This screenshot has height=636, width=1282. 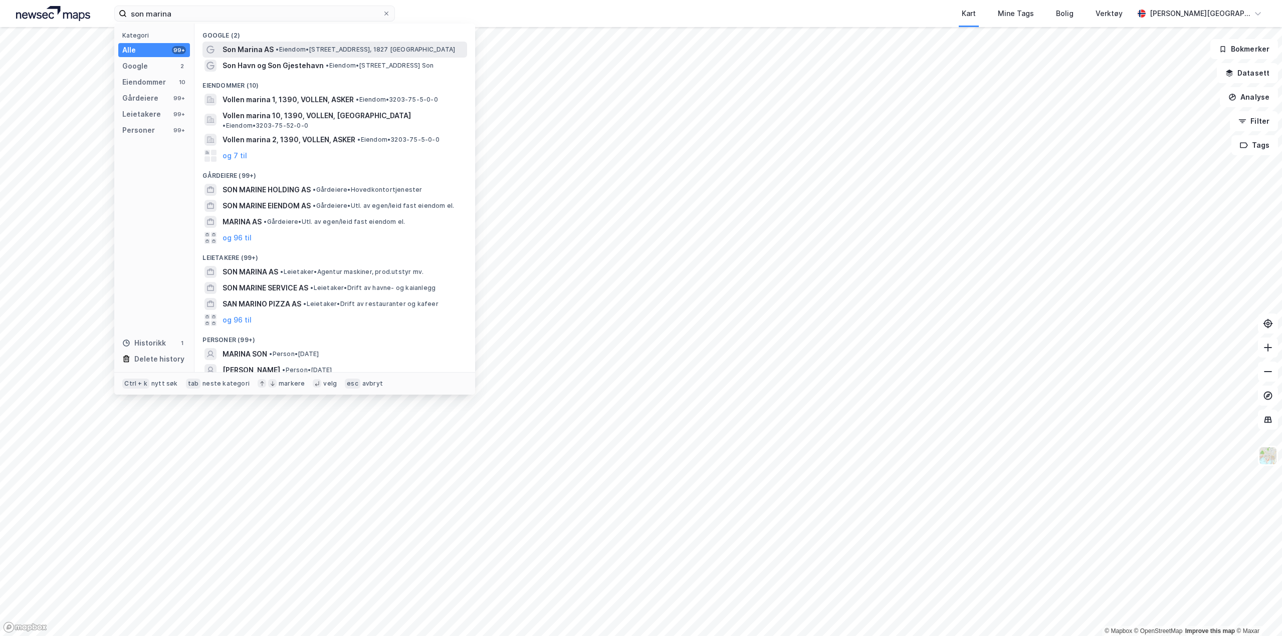 What do you see at coordinates (1109, 14) in the screenshot?
I see `div: Verktøy` at bounding box center [1109, 14].